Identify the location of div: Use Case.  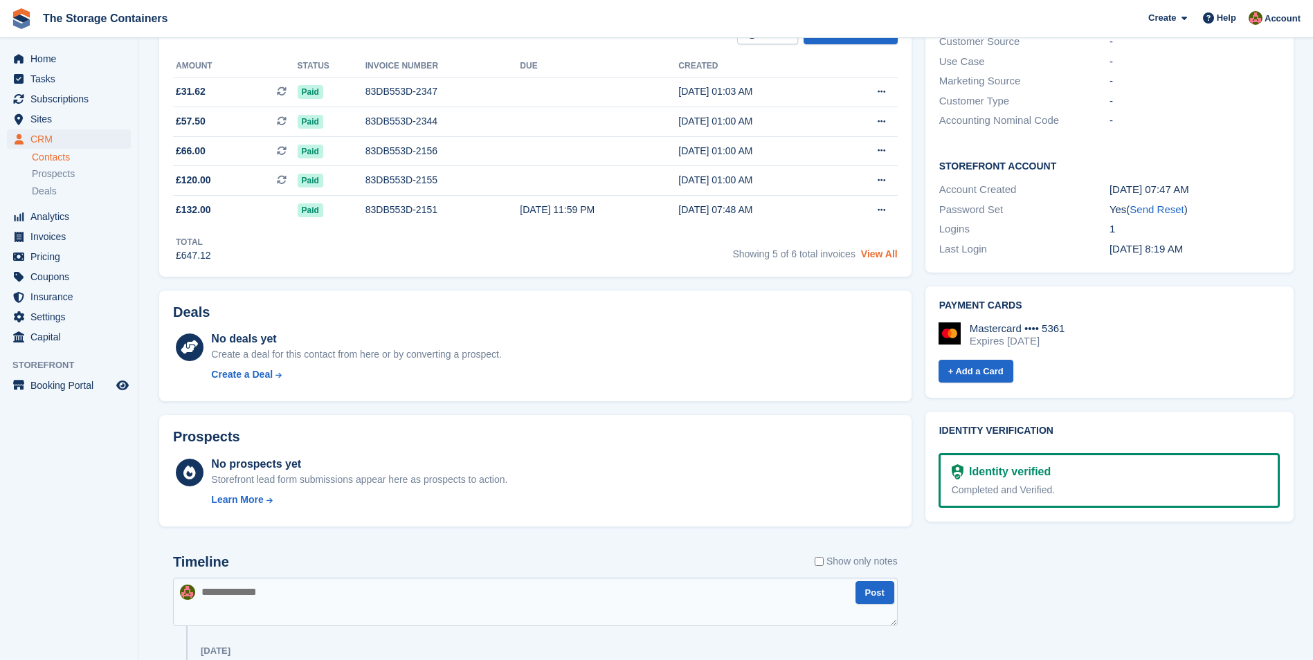
(1025, 62).